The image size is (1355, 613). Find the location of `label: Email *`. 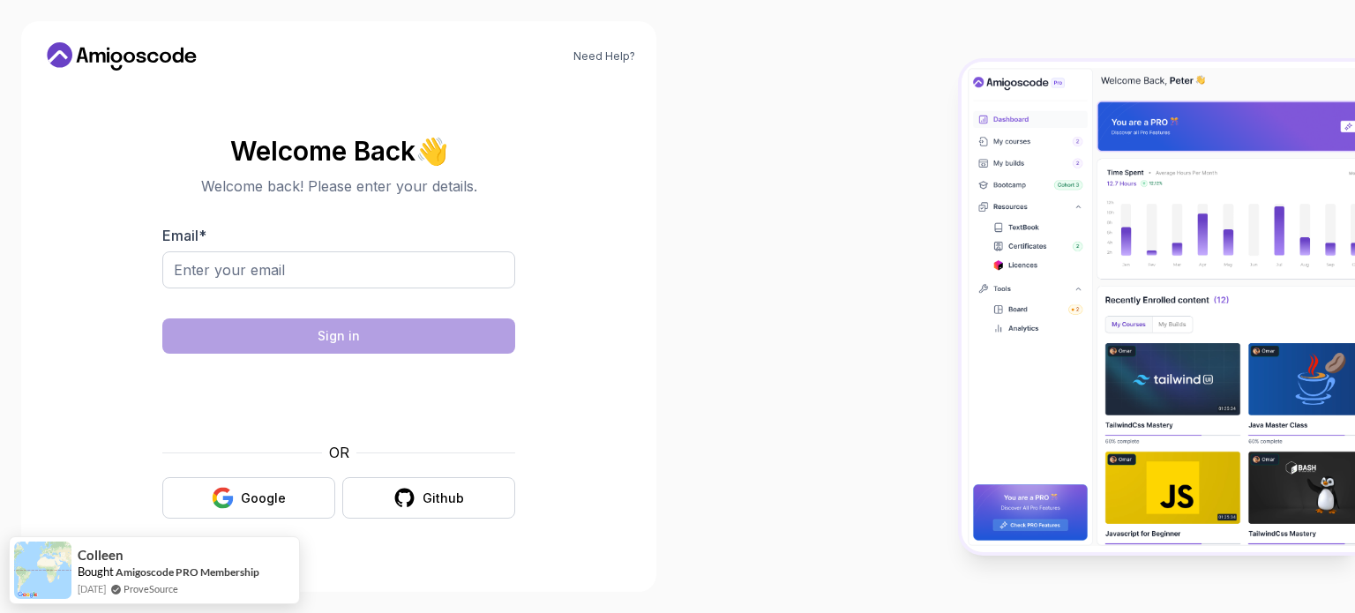

label: Email * is located at coordinates (184, 236).